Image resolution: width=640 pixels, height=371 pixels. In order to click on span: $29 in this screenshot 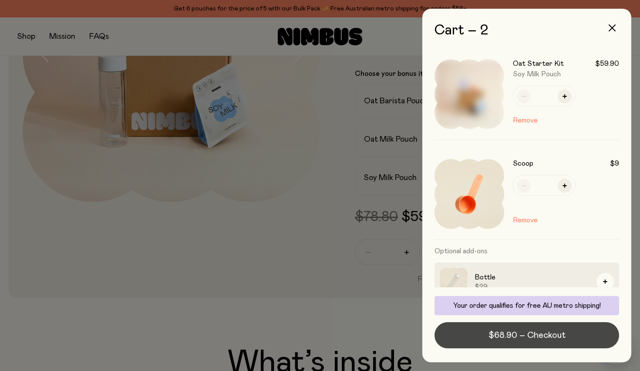, I will do `click(532, 287)`.